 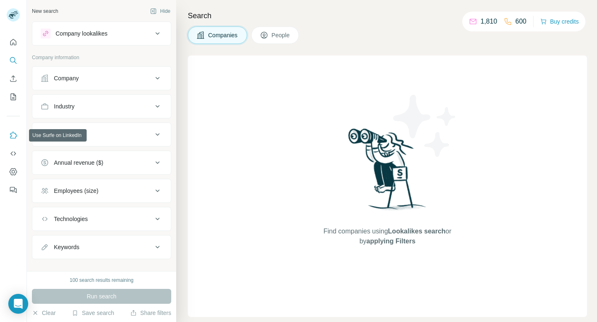 What do you see at coordinates (18, 304) in the screenshot?
I see `div: Open Intercom Messenger` at bounding box center [18, 304].